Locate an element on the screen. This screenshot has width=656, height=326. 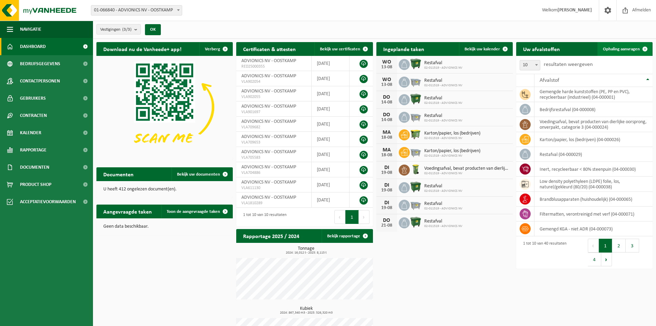
span: Toon de aangevraagde taken is located at coordinates (193, 211).